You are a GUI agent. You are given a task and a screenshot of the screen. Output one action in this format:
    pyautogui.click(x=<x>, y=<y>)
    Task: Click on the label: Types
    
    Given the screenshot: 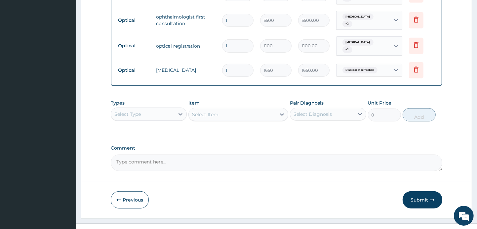 What is the action you would take?
    pyautogui.click(x=118, y=103)
    